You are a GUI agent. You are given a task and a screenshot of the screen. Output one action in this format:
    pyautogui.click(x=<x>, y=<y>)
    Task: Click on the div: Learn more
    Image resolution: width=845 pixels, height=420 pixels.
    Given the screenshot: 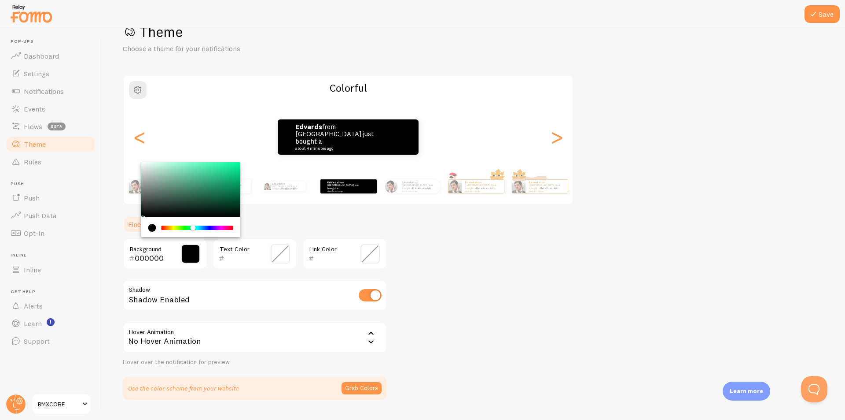 What is the action you would take?
    pyautogui.click(x=747, y=391)
    